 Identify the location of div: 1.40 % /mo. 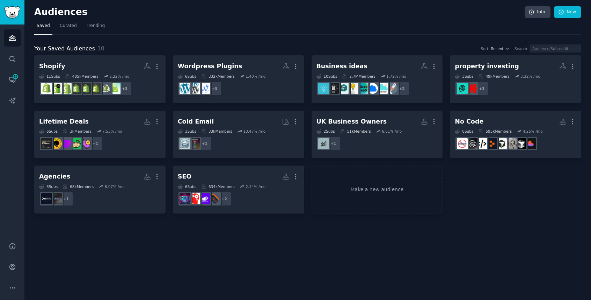
(255, 76).